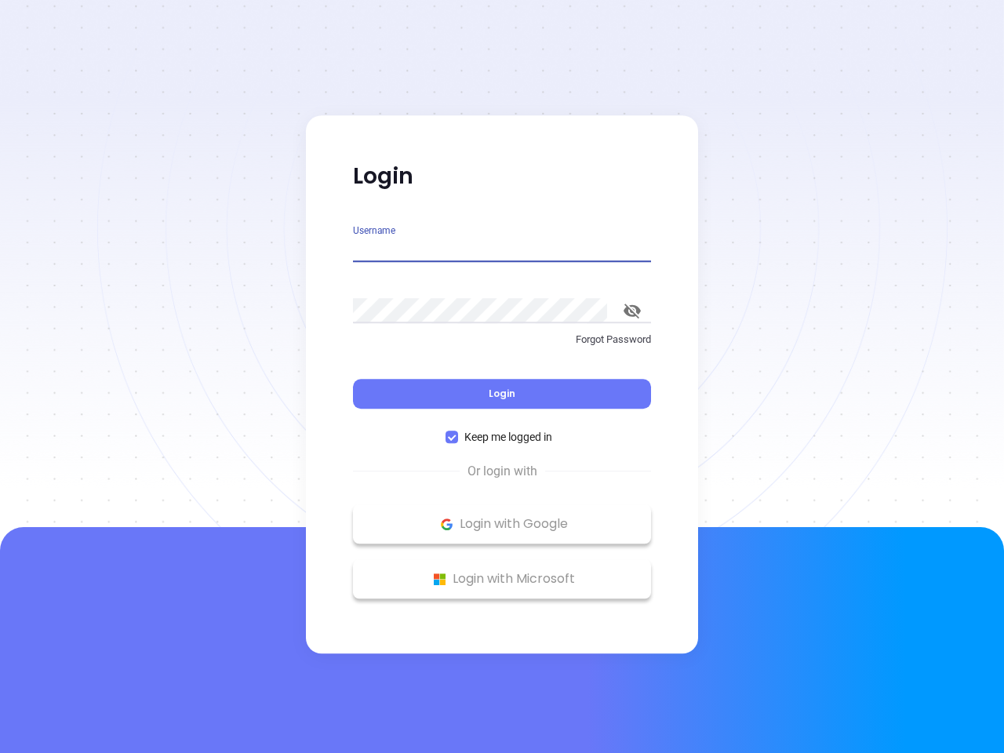 Image resolution: width=1004 pixels, height=753 pixels. Describe the element at coordinates (502, 524) in the screenshot. I see `button: Google Logo Login with Google` at that location.